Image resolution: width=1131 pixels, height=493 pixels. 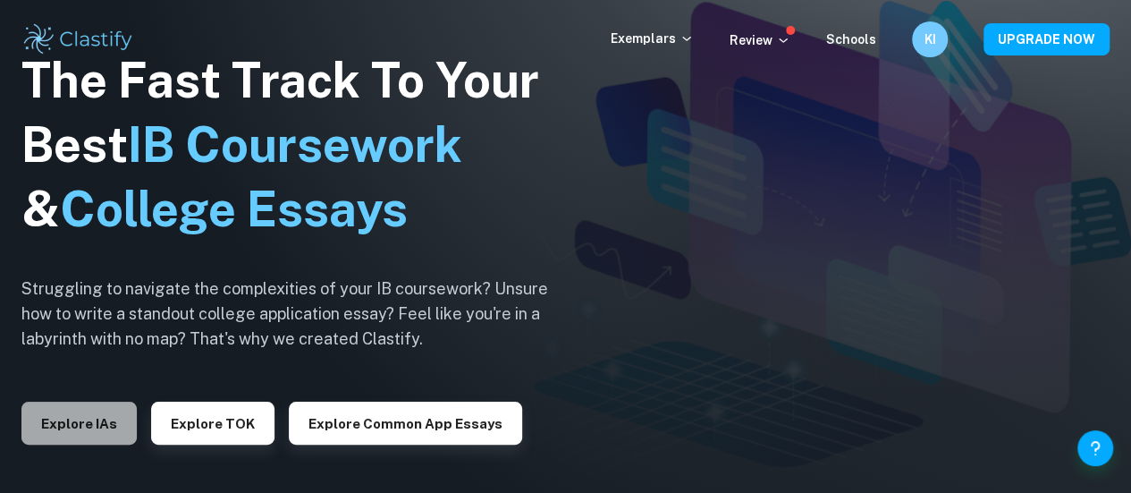 What do you see at coordinates (930, 39) in the screenshot?
I see `button: KI` at bounding box center [930, 39].